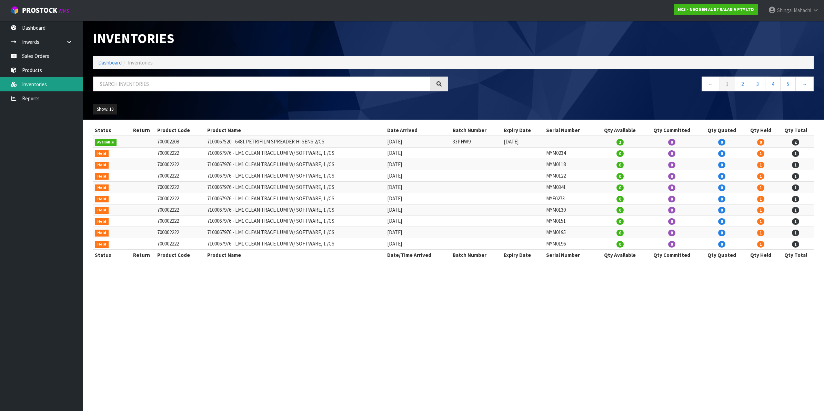  I want to click on th: Batch Number, so click(477, 255).